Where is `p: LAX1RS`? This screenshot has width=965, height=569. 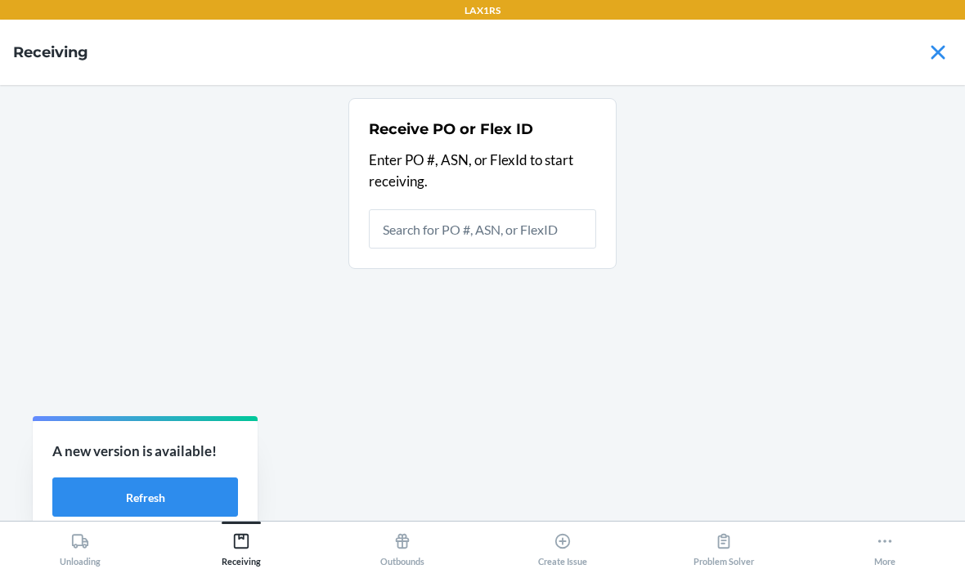
p: LAX1RS is located at coordinates (483, 11).